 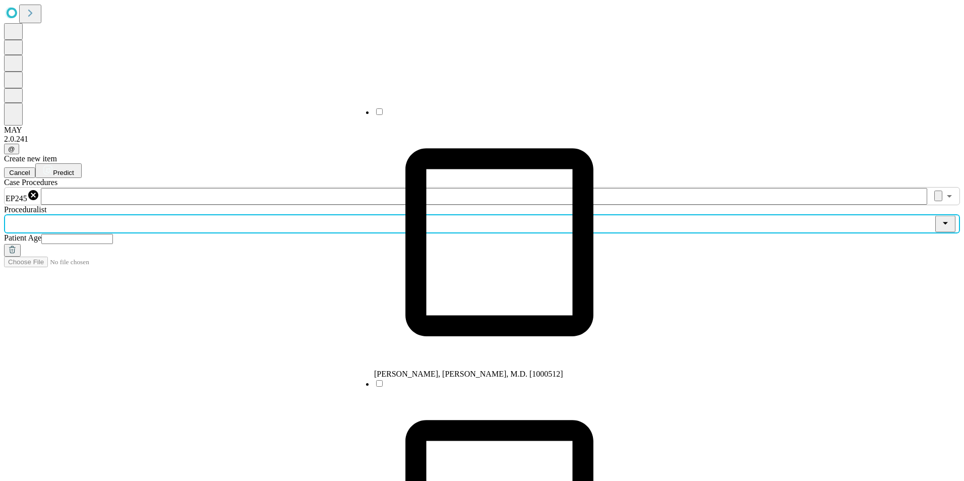 I want to click on button: Close, so click(x=946, y=224).